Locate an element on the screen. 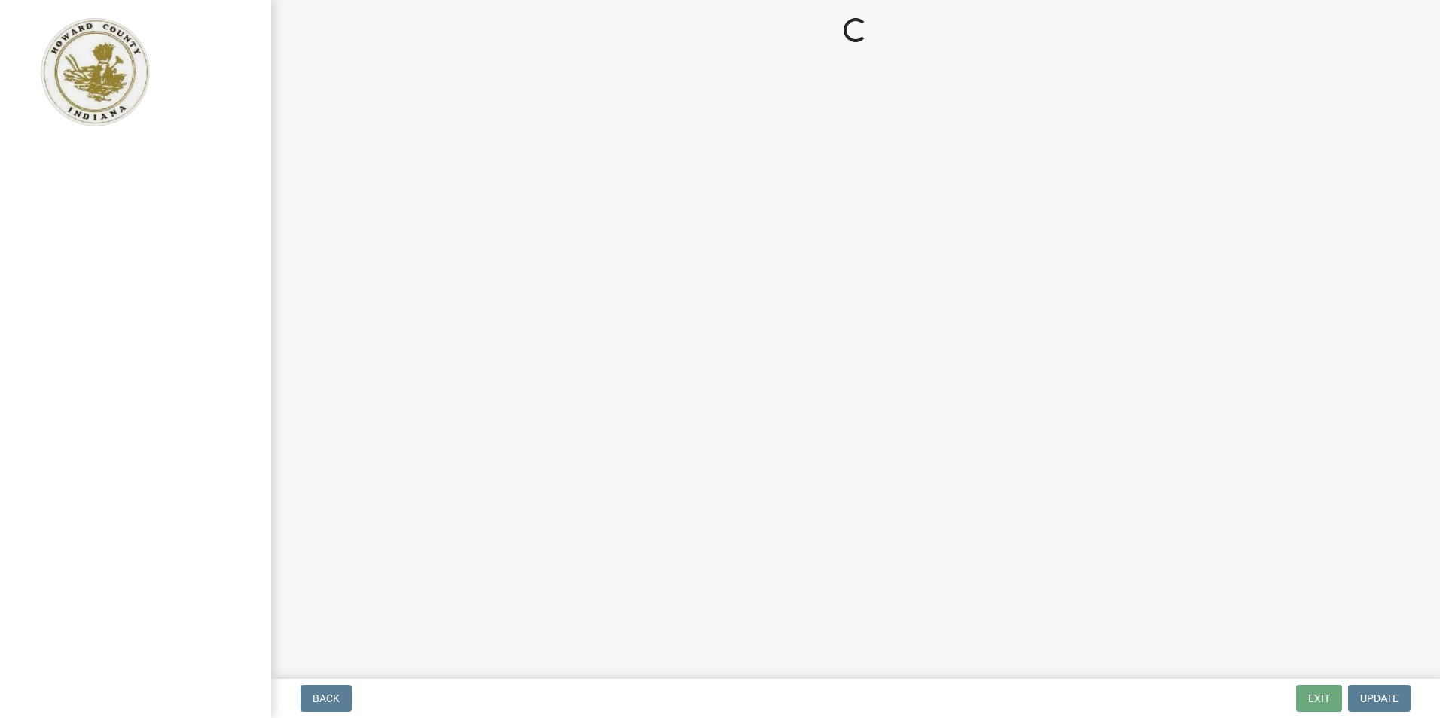 The height and width of the screenshot is (718, 1440). button: Exit is located at coordinates (1319, 699).